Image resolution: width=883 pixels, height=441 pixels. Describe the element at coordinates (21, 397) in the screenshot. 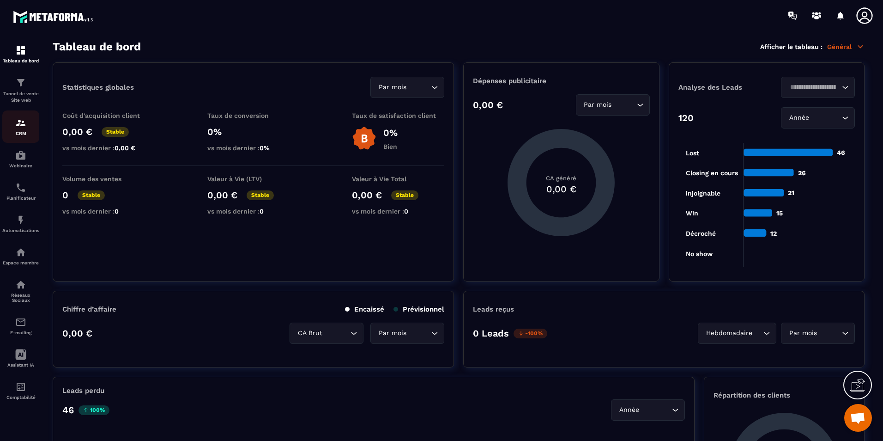

I see `p: Comptabilité` at that location.